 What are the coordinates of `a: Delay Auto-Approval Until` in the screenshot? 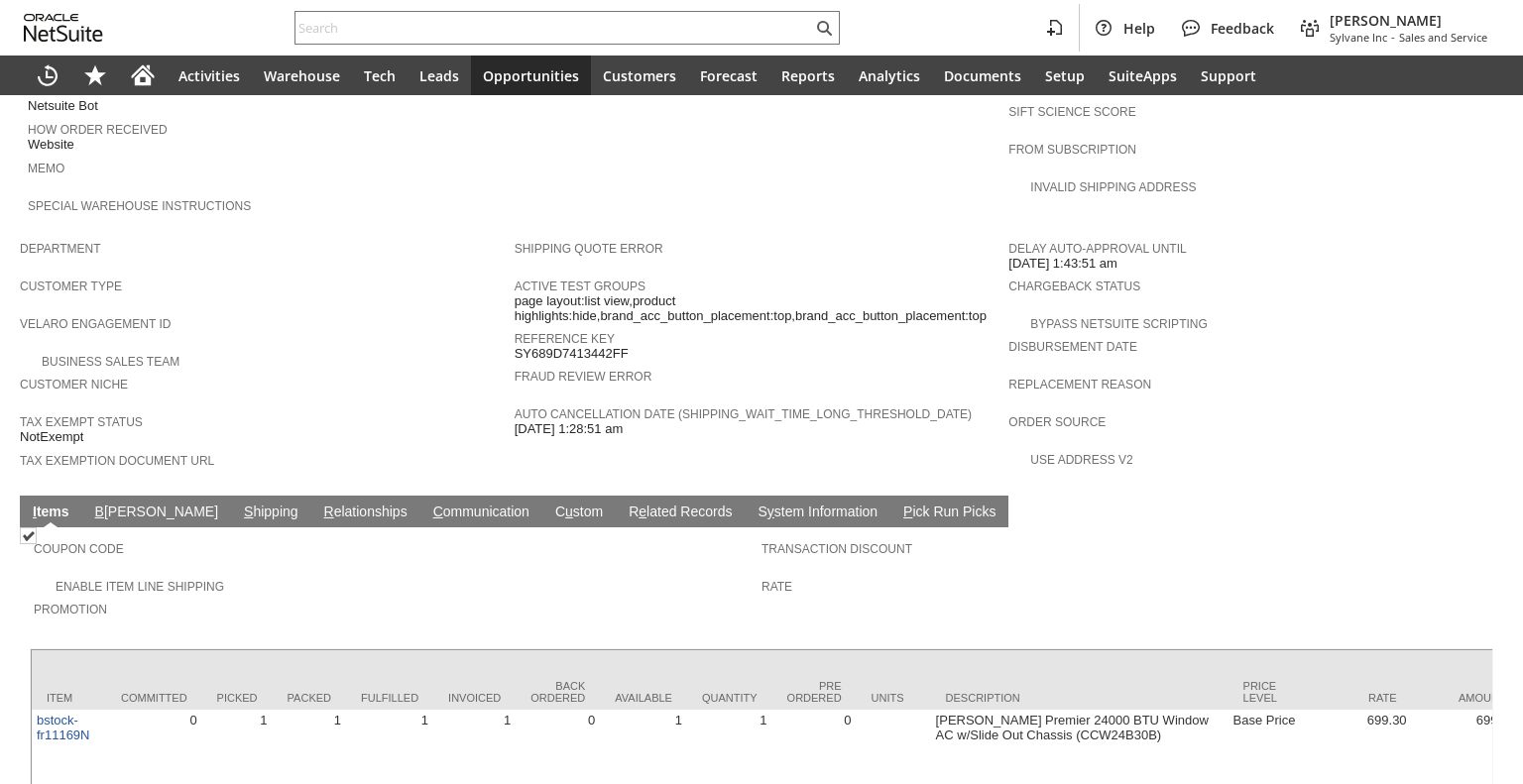 It's located at (1097, 248).